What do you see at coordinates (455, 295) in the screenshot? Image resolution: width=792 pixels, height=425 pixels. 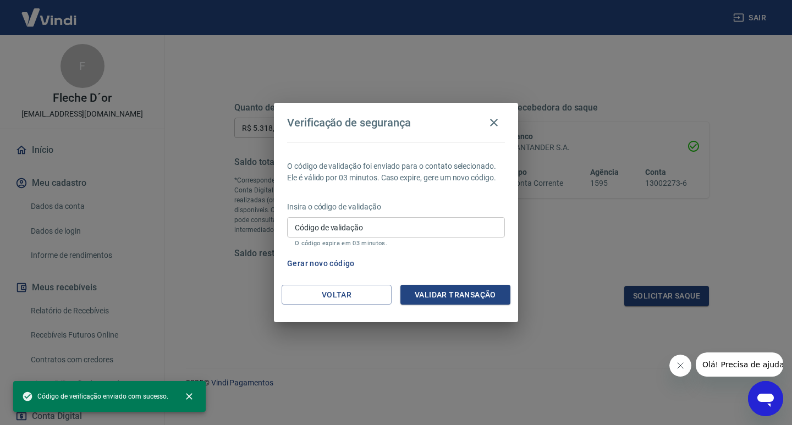 I see `button: Validar transação` at bounding box center [455, 295].